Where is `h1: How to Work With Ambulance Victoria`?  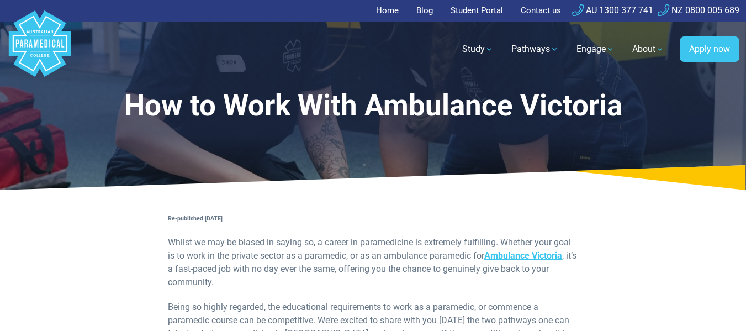 h1: How to Work With Ambulance Victoria is located at coordinates (372, 105).